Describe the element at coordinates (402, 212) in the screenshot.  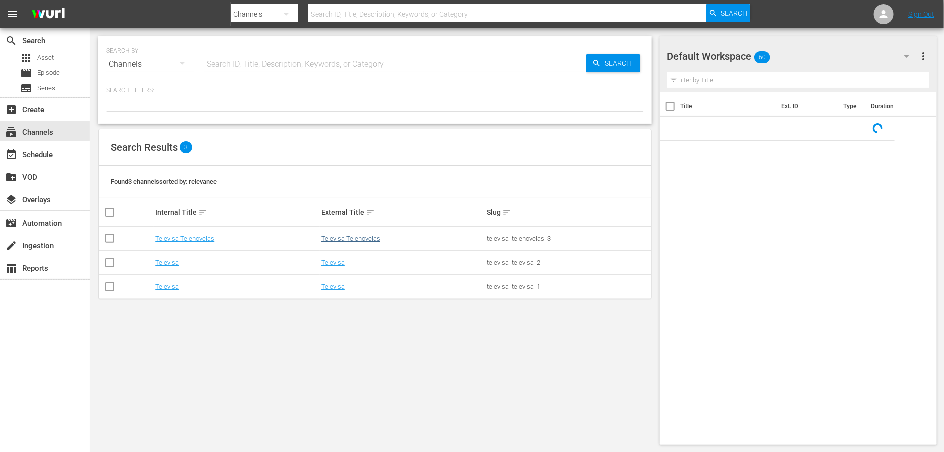
I see `div: External Title` at that location.